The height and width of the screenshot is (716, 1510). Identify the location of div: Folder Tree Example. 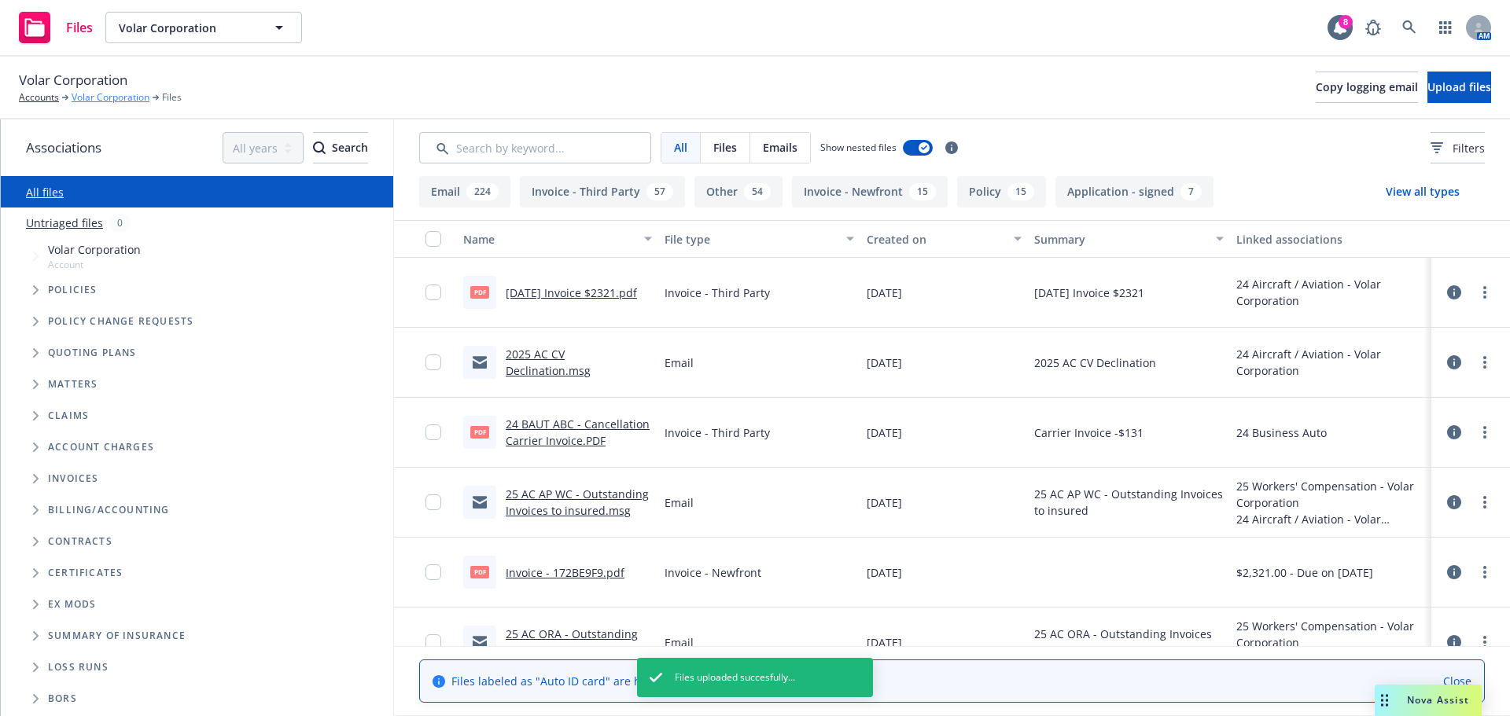
(197, 605).